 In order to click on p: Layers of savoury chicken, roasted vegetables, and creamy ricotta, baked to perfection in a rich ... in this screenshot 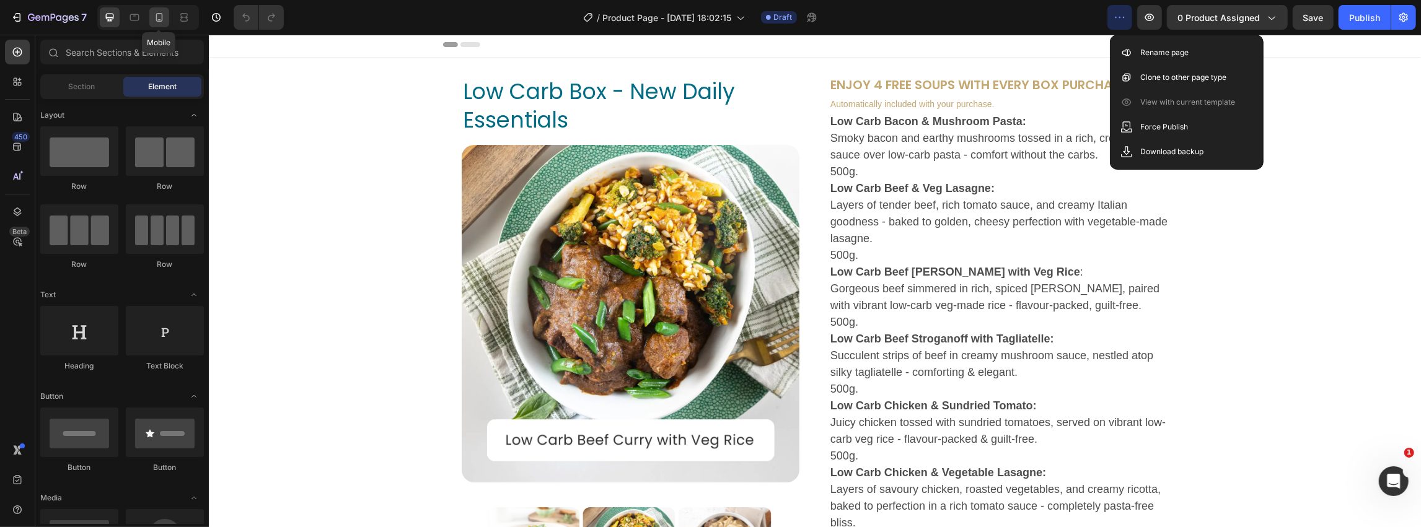, I will do `click(786, 471)`.